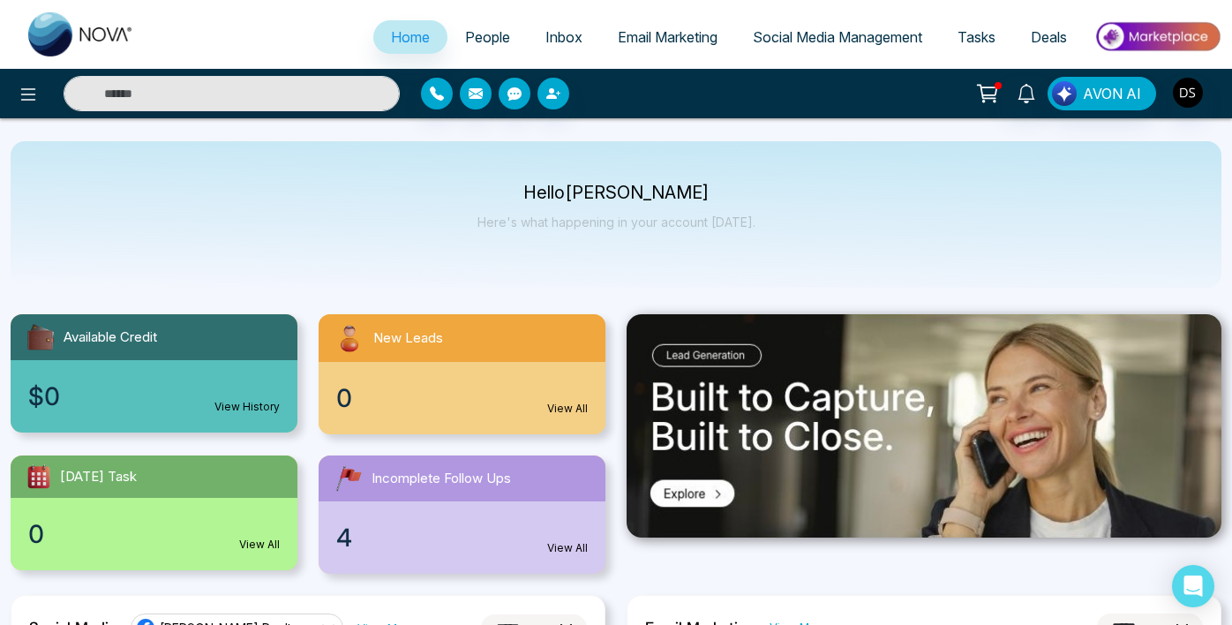  I want to click on img: availableCredit.svg, so click(41, 337).